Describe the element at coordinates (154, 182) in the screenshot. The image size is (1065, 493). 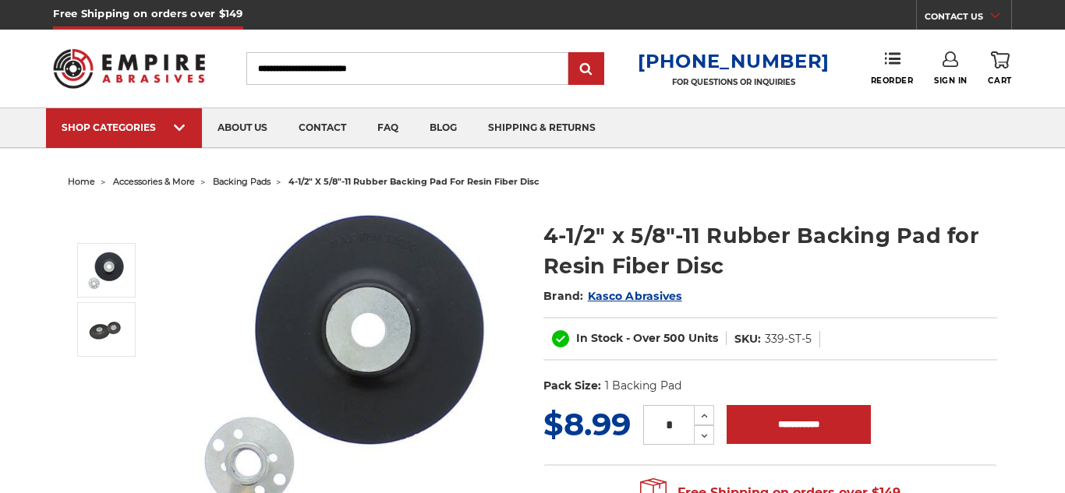
I see `a: accessories & more` at that location.